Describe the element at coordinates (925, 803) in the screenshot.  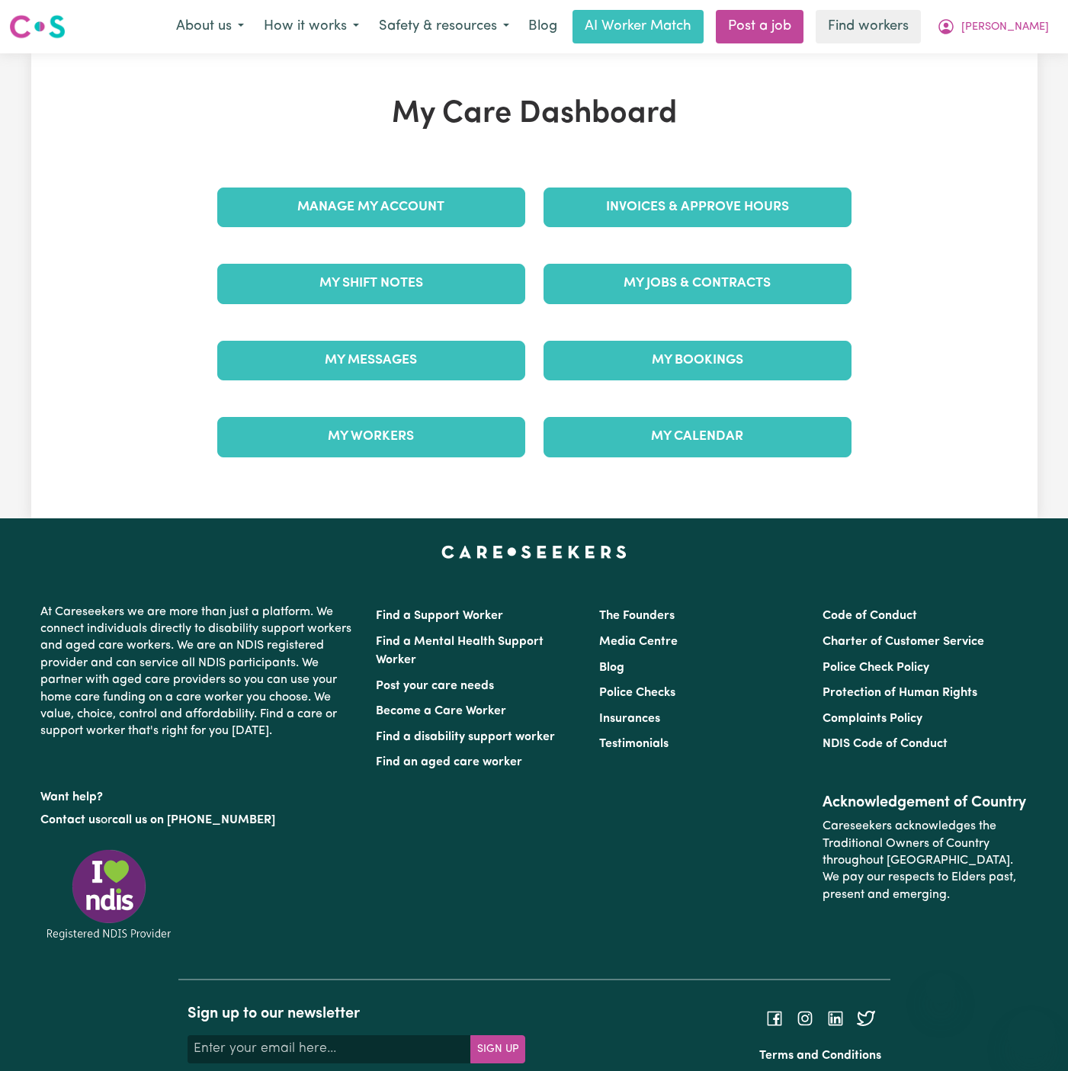
I see `h2: Acknowledgement of Country` at that location.